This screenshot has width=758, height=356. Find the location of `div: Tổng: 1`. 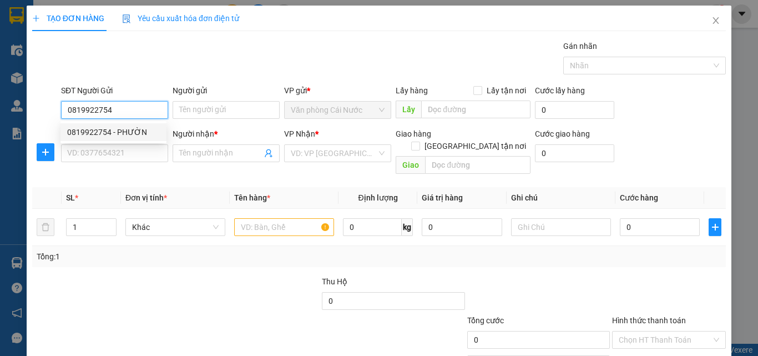

div: Tổng: 1 is located at coordinates (165, 256).